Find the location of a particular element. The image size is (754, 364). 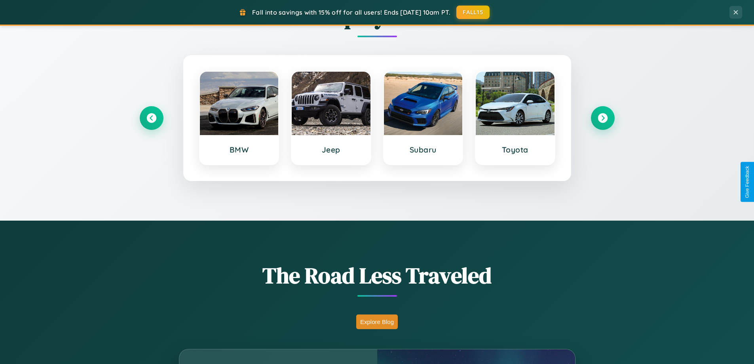

div: Give Feedback is located at coordinates (748, 182).